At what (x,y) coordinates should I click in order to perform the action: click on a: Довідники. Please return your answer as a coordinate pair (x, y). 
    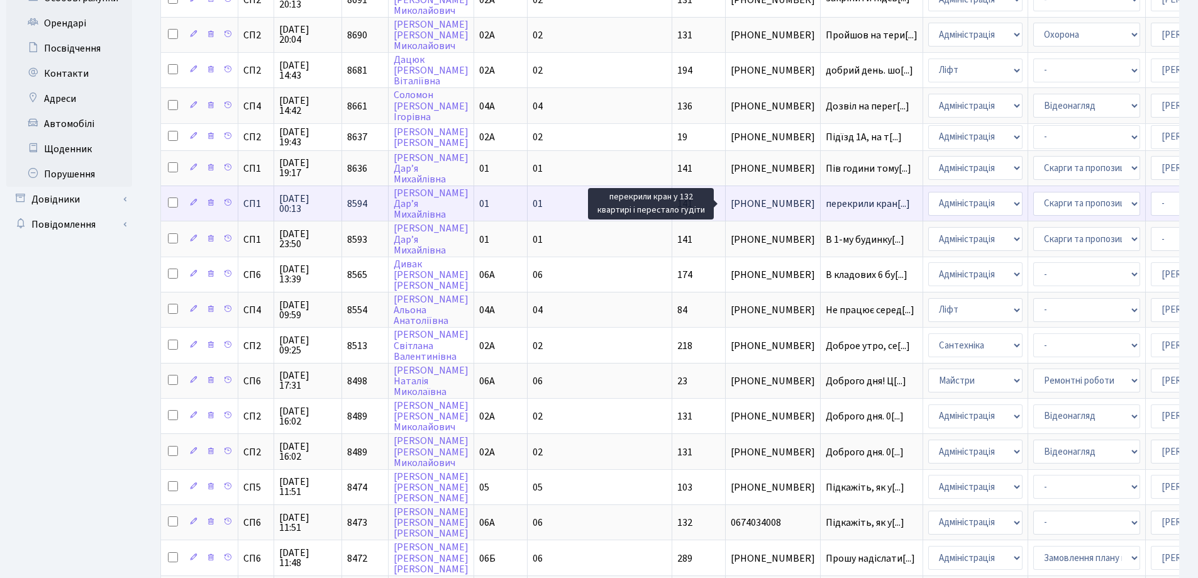
    Looking at the image, I should click on (69, 199).